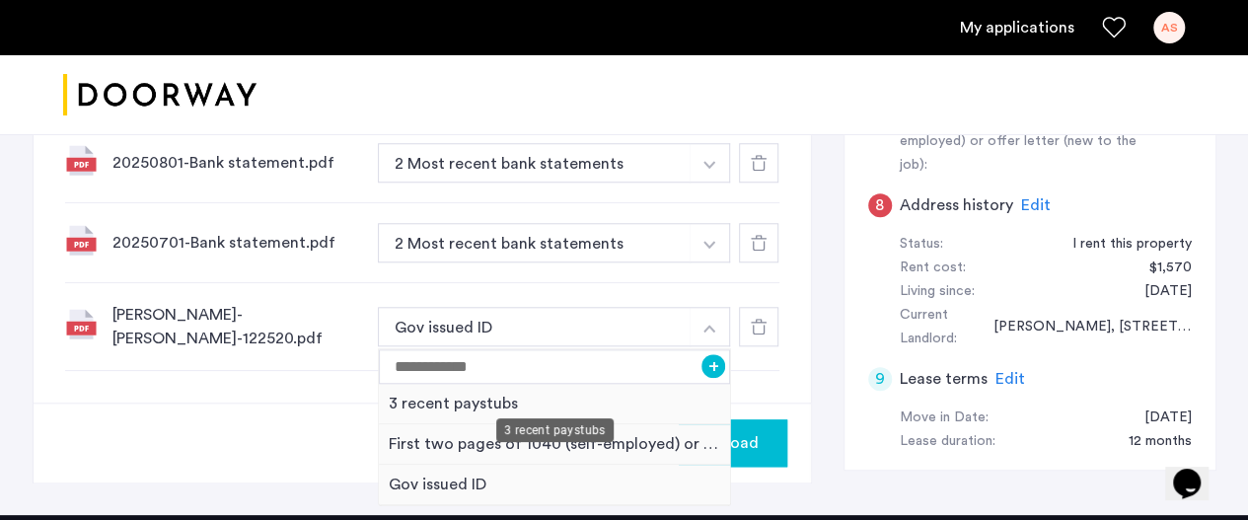 Image resolution: width=1248 pixels, height=520 pixels. What do you see at coordinates (237, 163) in the screenshot?
I see `div: 20250801-Bank statement.pdf` at bounding box center [237, 163].